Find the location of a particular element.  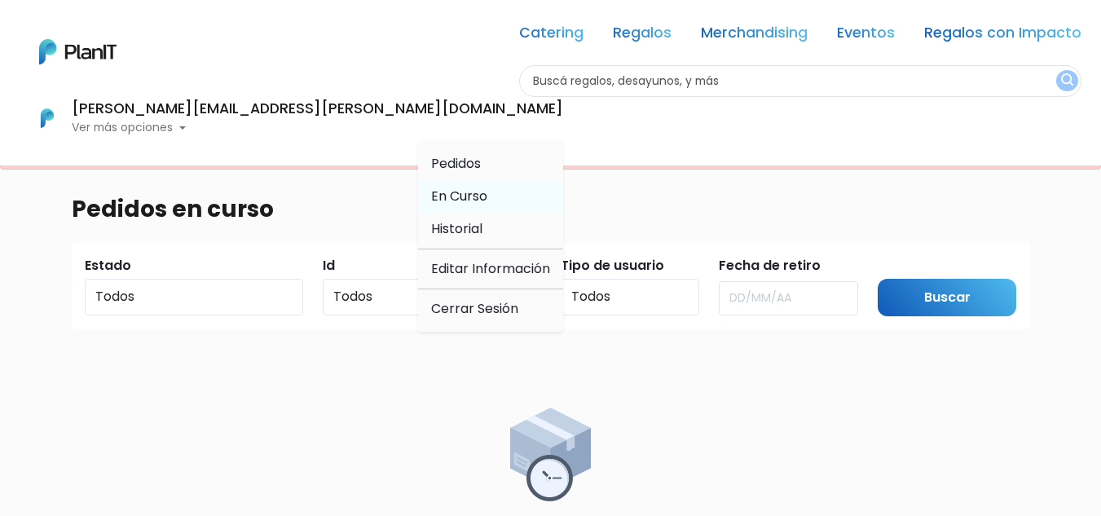

p: Ver más opciones is located at coordinates (317, 128).